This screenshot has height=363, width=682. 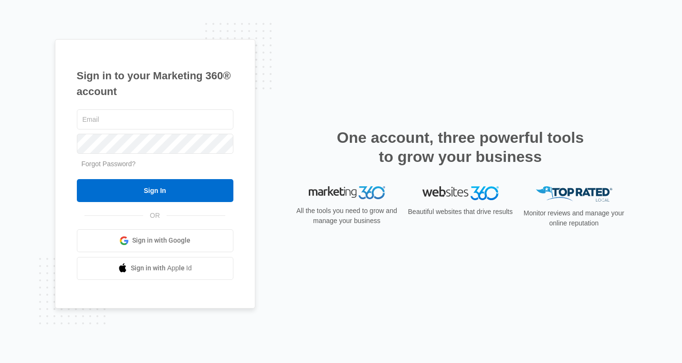 I want to click on img: Marketing 360, so click(x=347, y=193).